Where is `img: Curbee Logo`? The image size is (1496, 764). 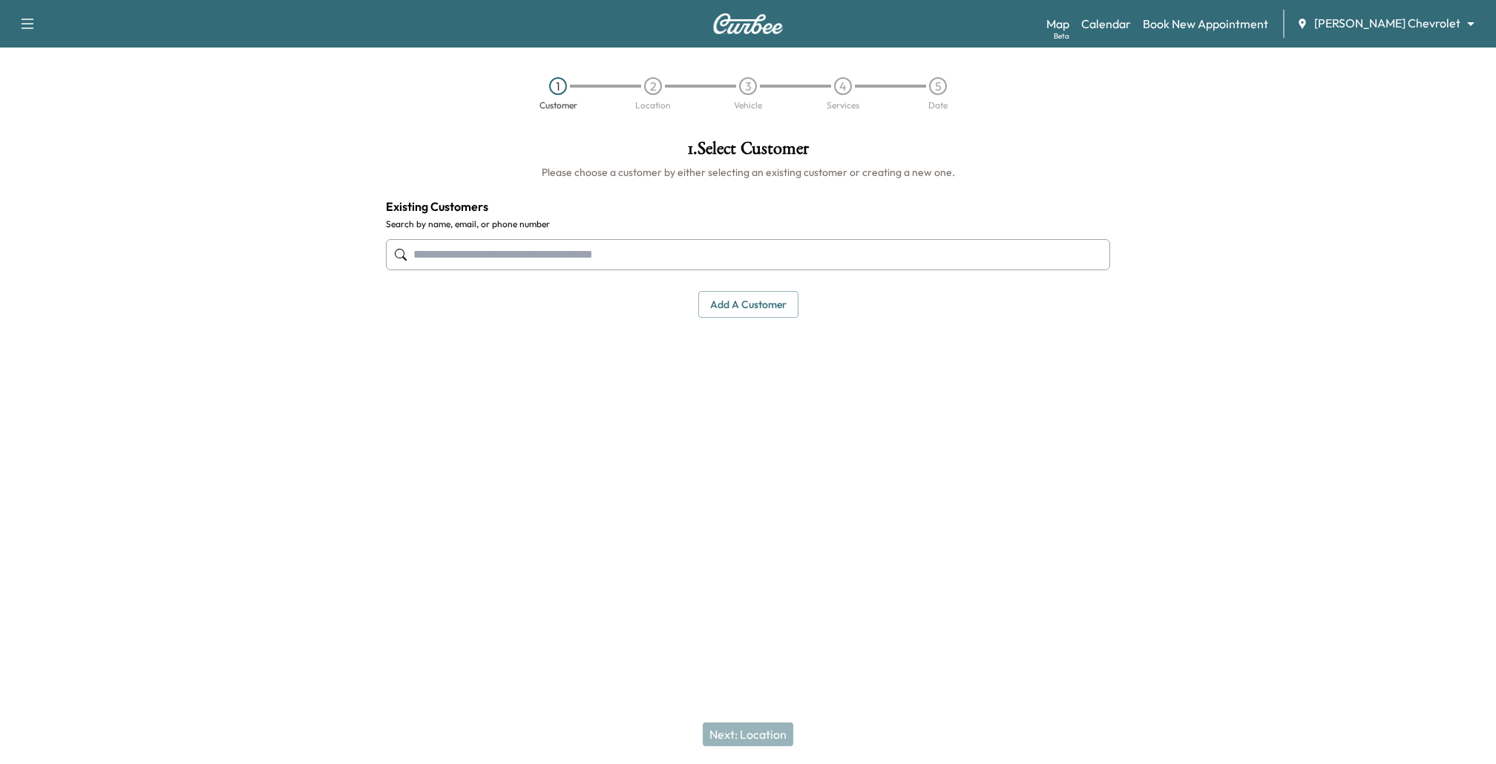
img: Curbee Logo is located at coordinates (748, 24).